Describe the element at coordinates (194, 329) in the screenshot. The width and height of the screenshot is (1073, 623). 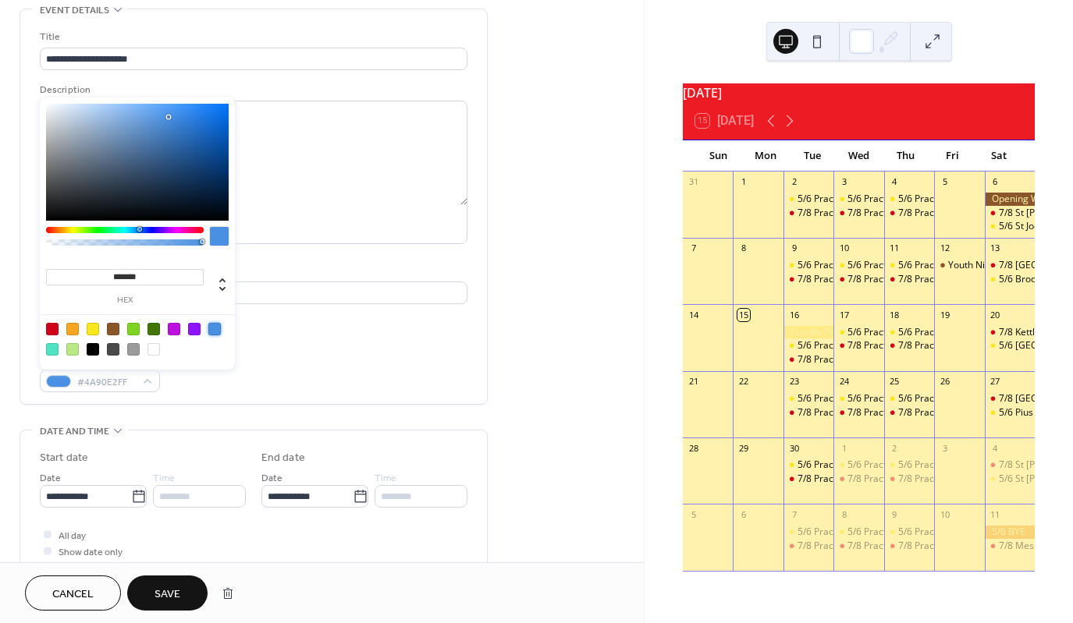
I see `div: #9013FE` at that location.